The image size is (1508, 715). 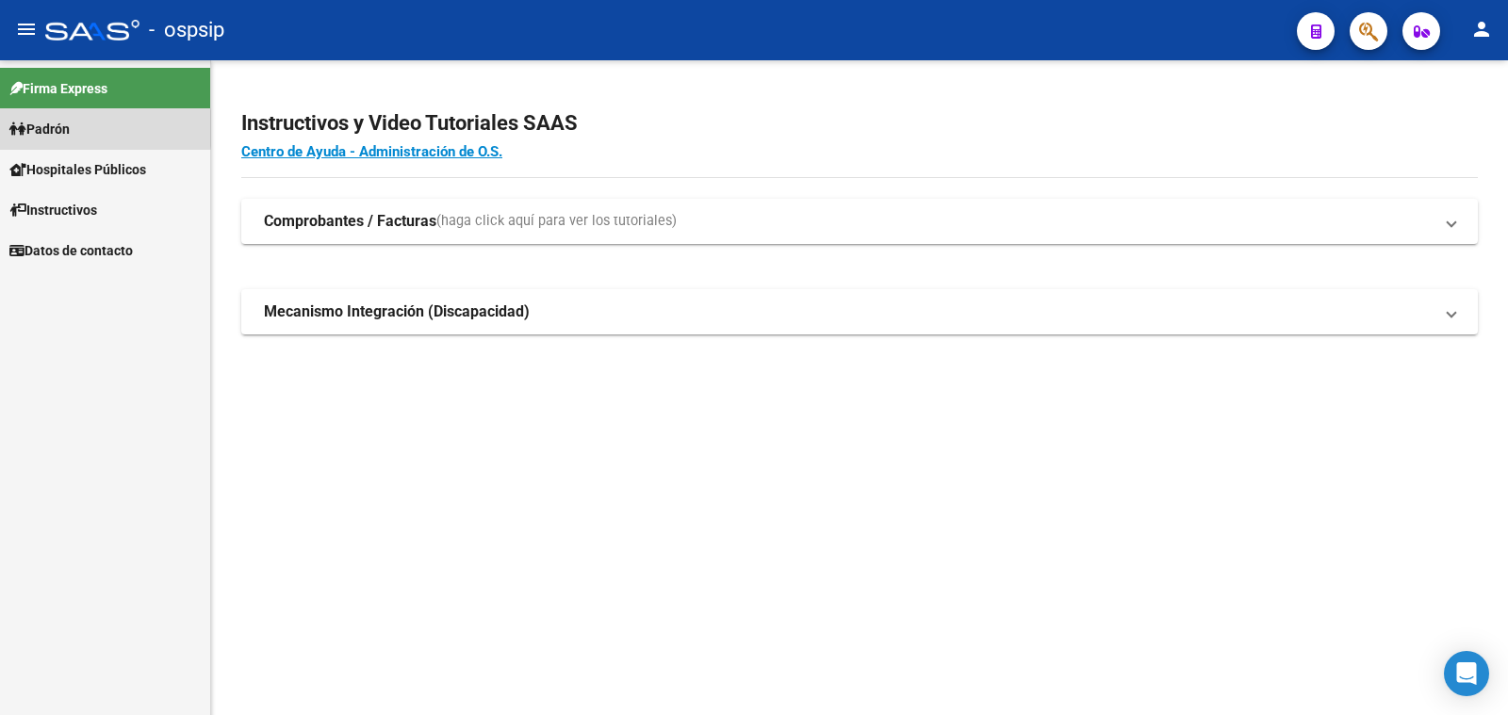 I want to click on span: Hospitales Públicos, so click(x=77, y=170).